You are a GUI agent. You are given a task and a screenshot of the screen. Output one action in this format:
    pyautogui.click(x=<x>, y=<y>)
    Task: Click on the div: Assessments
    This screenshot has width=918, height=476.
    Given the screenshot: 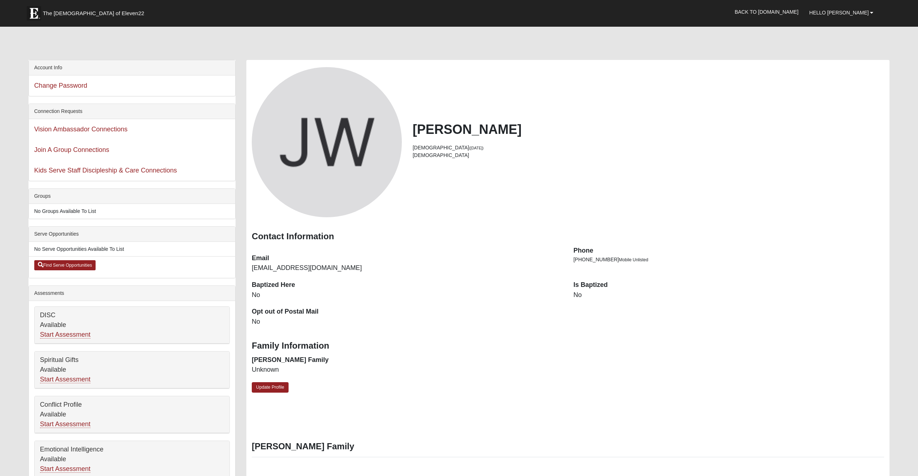 What is the action you would take?
    pyautogui.click(x=132, y=293)
    